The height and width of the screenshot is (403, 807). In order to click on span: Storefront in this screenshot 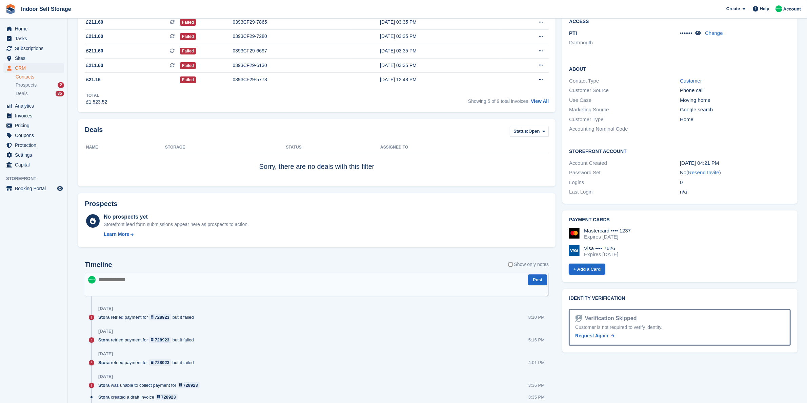, I will do `click(37, 179)`.